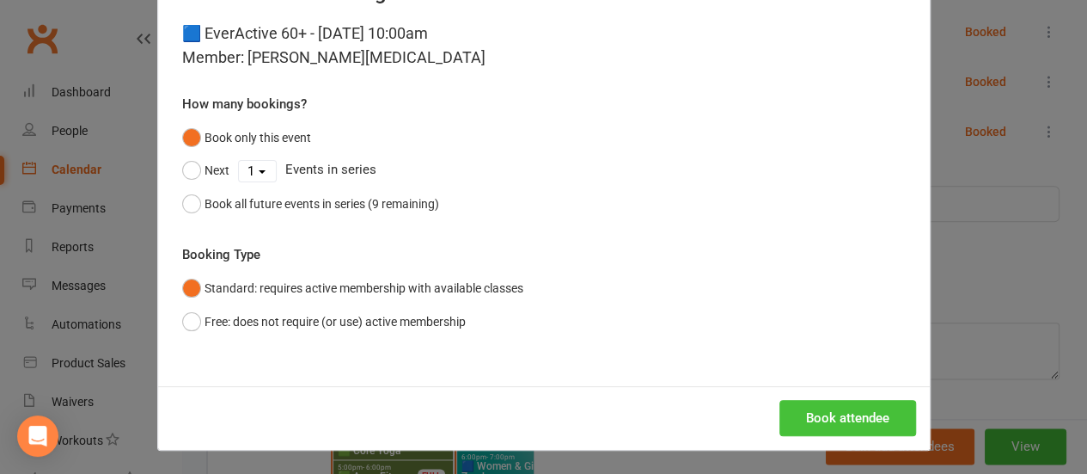 The width and height of the screenshot is (1087, 474). I want to click on div: Open Intercom Messenger, so click(38, 436).